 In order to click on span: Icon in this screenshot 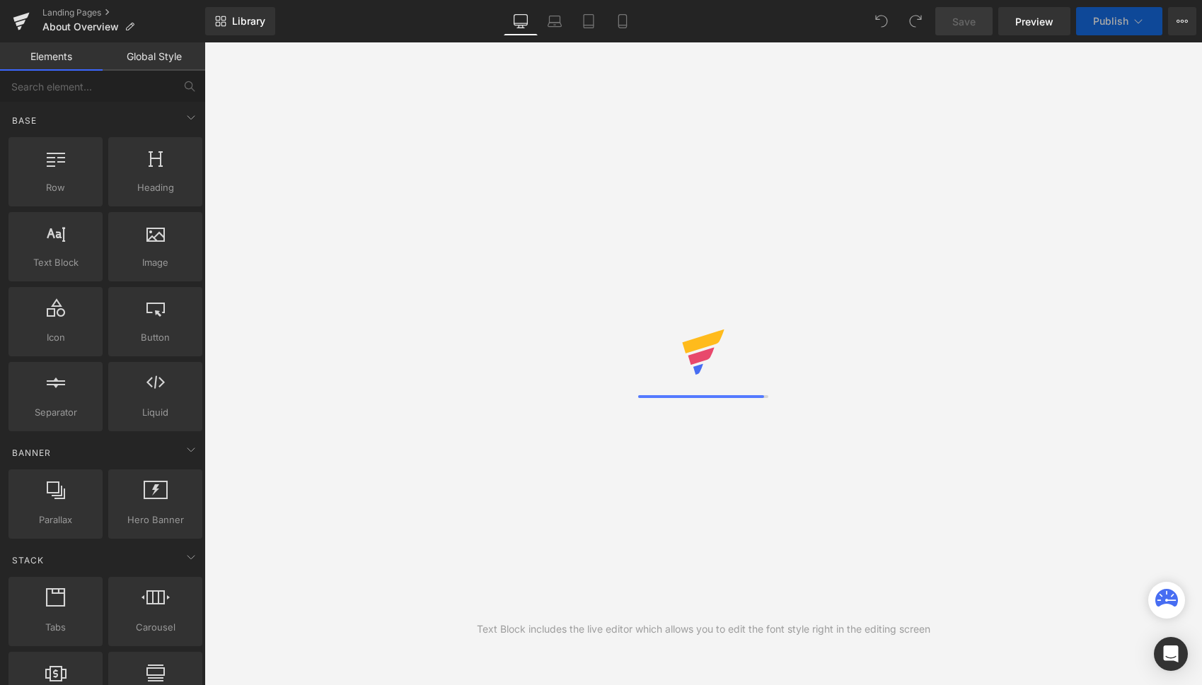, I will do `click(55, 337)`.